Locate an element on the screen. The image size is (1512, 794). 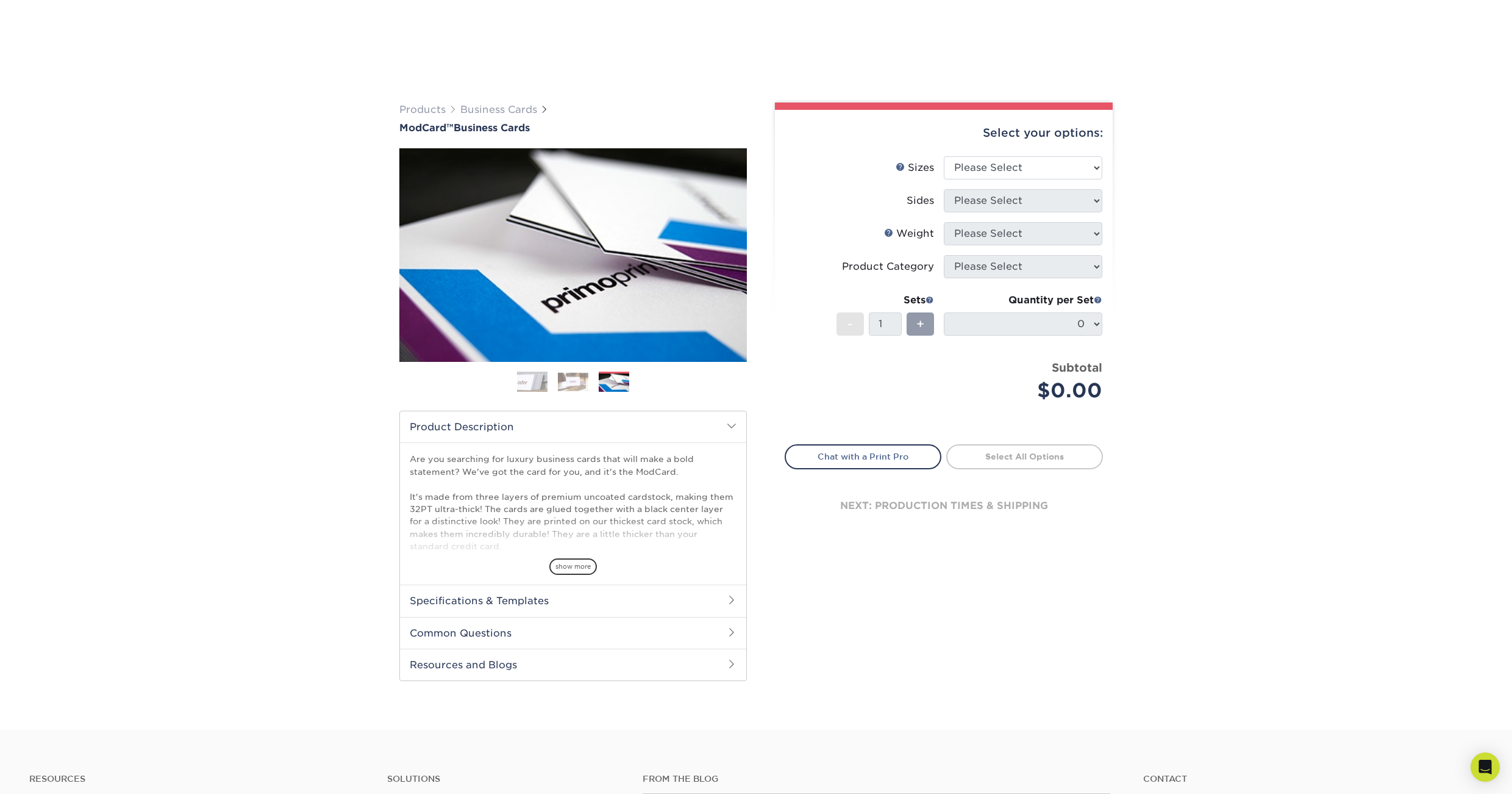
div: Quantity per Set is located at coordinates (1023, 300).